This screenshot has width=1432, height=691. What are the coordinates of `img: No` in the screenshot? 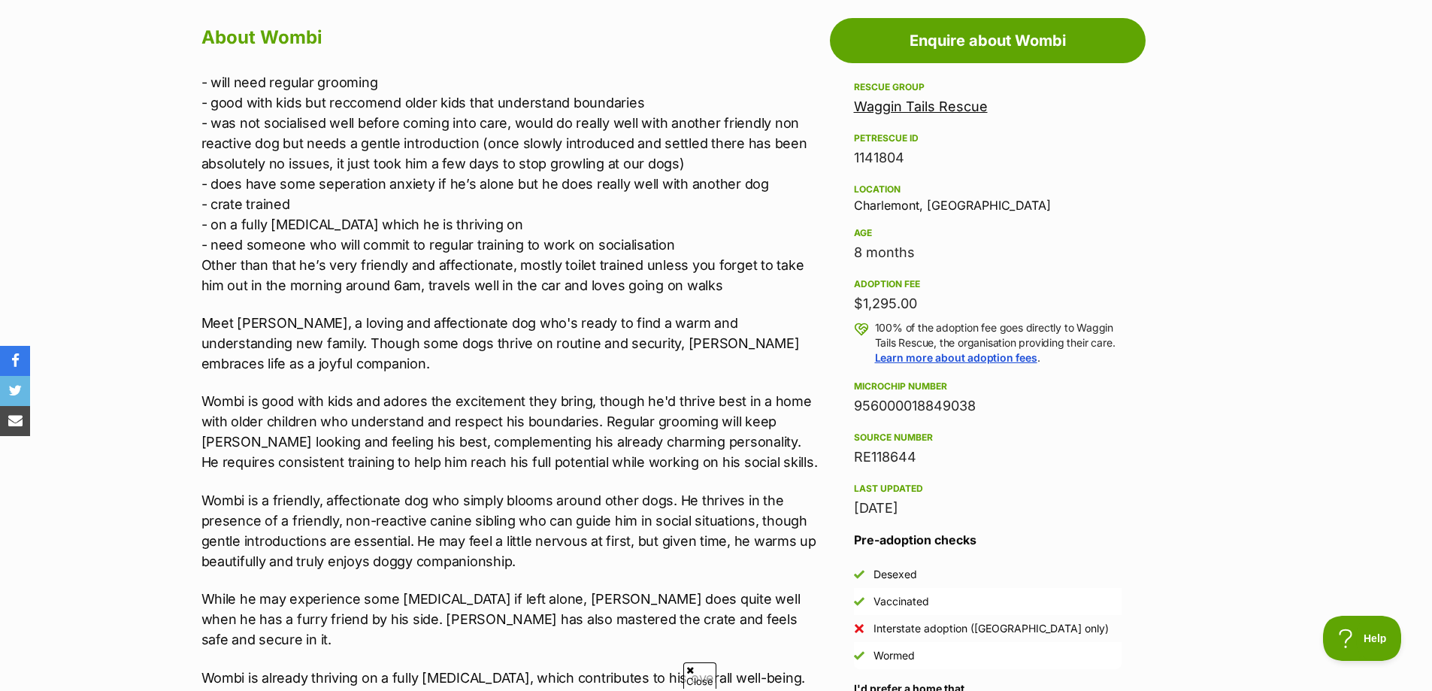 It's located at (859, 628).